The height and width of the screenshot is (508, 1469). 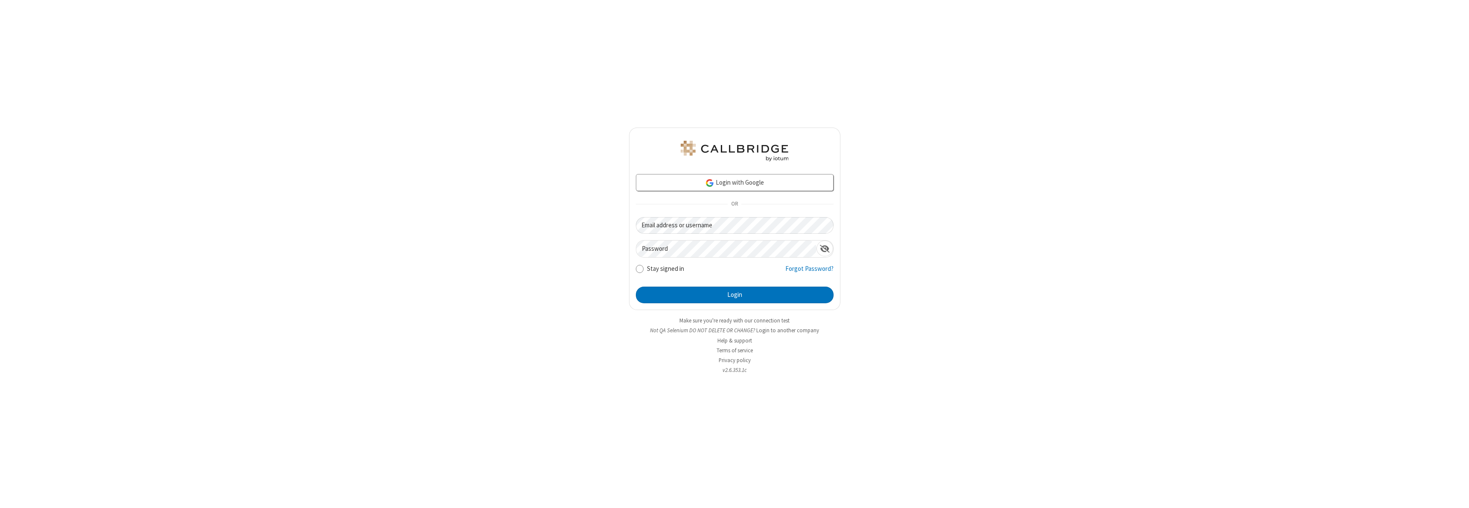 I want to click on a: Forgot Password?, so click(x=809, y=272).